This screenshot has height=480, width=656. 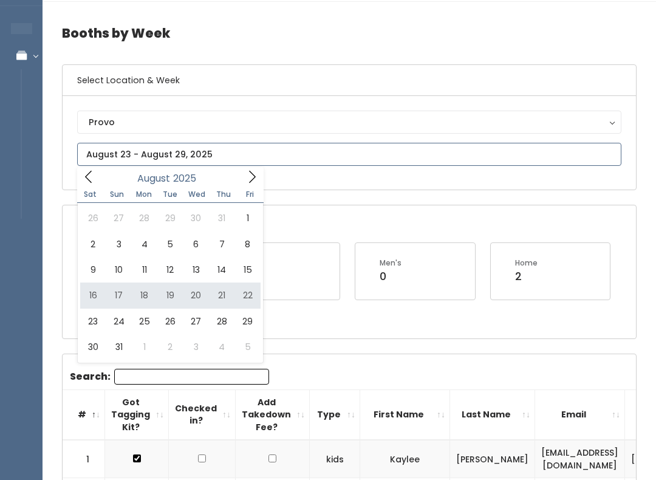 What do you see at coordinates (154, 178) in the screenshot?
I see `span: August` at bounding box center [154, 178].